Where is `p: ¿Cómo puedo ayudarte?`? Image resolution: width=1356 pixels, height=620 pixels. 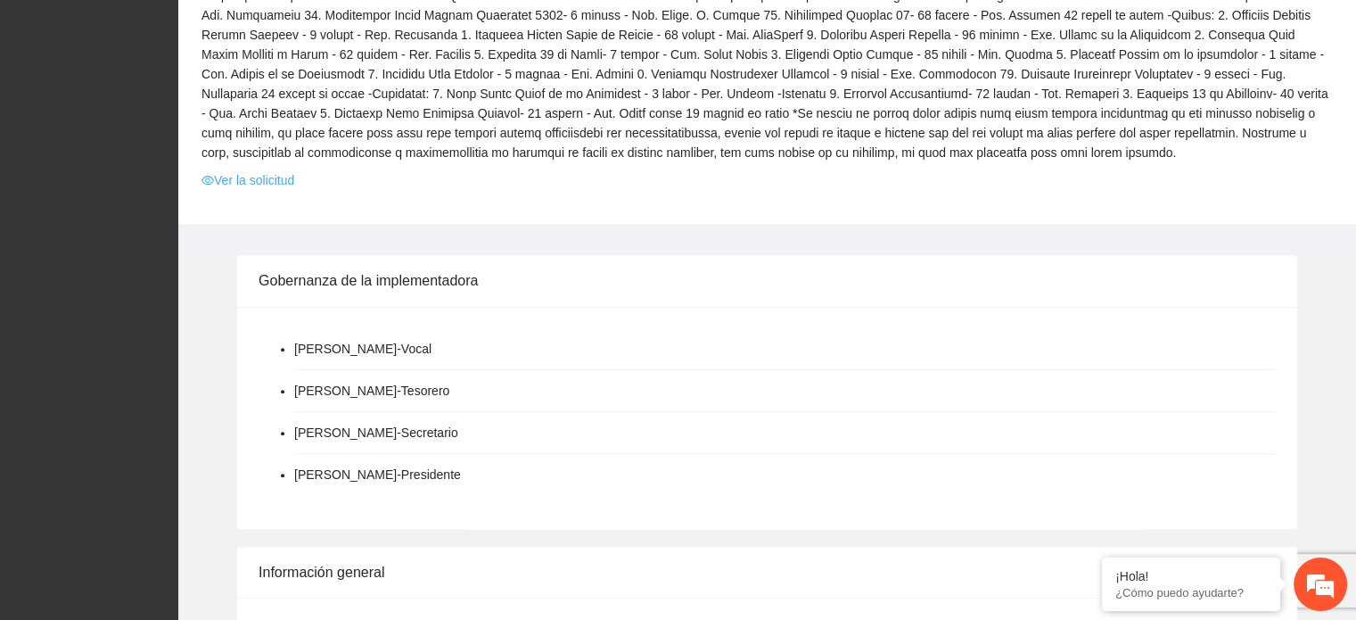 p: ¿Cómo puedo ayudarte? is located at coordinates (1191, 592).